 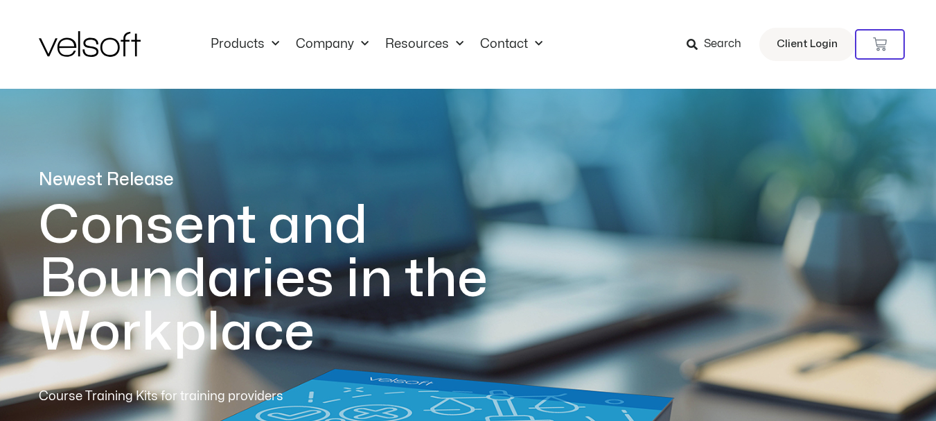 What do you see at coordinates (424, 44) in the screenshot?
I see `a: ResourcesMenu Toggle` at bounding box center [424, 44].